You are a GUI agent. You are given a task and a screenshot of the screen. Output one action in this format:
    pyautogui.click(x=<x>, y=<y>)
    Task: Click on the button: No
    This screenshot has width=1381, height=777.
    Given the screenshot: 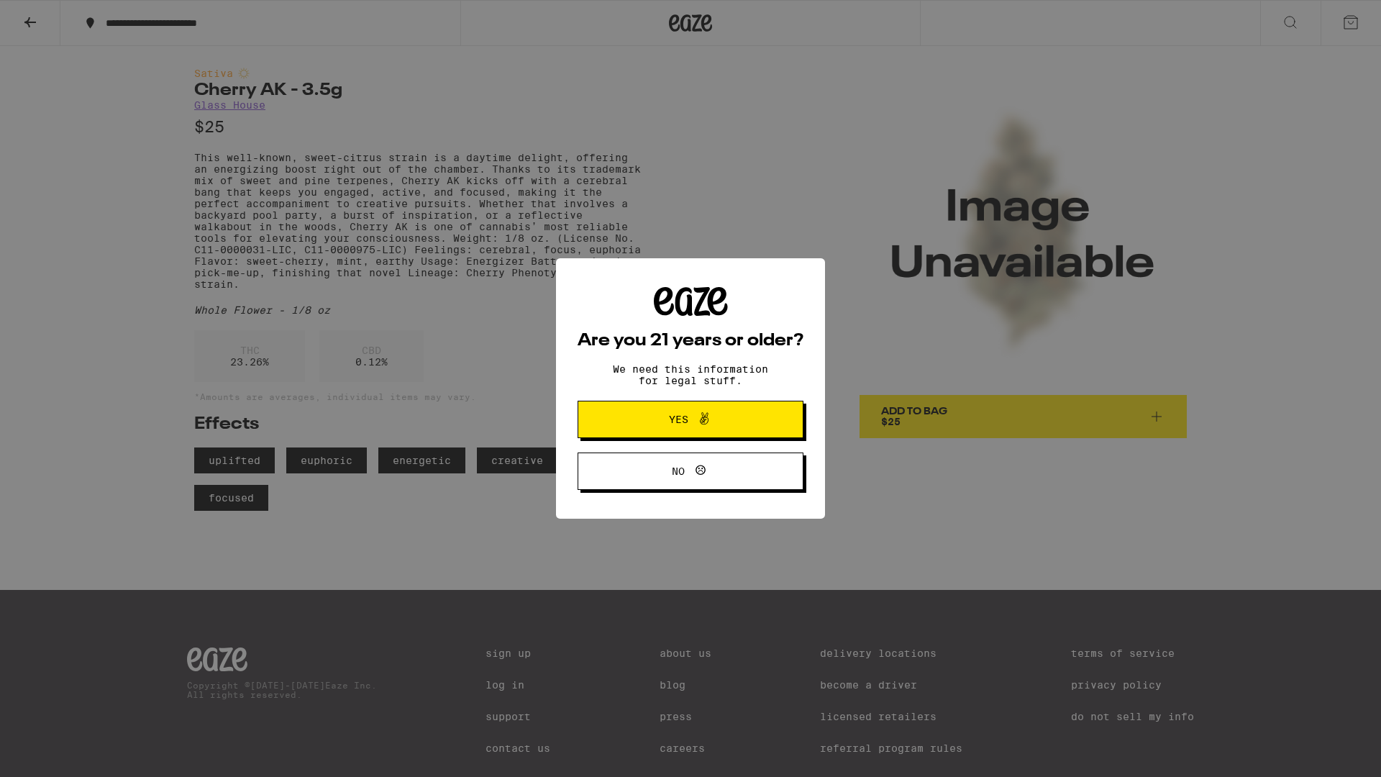 What is the action you would take?
    pyautogui.click(x=690, y=471)
    